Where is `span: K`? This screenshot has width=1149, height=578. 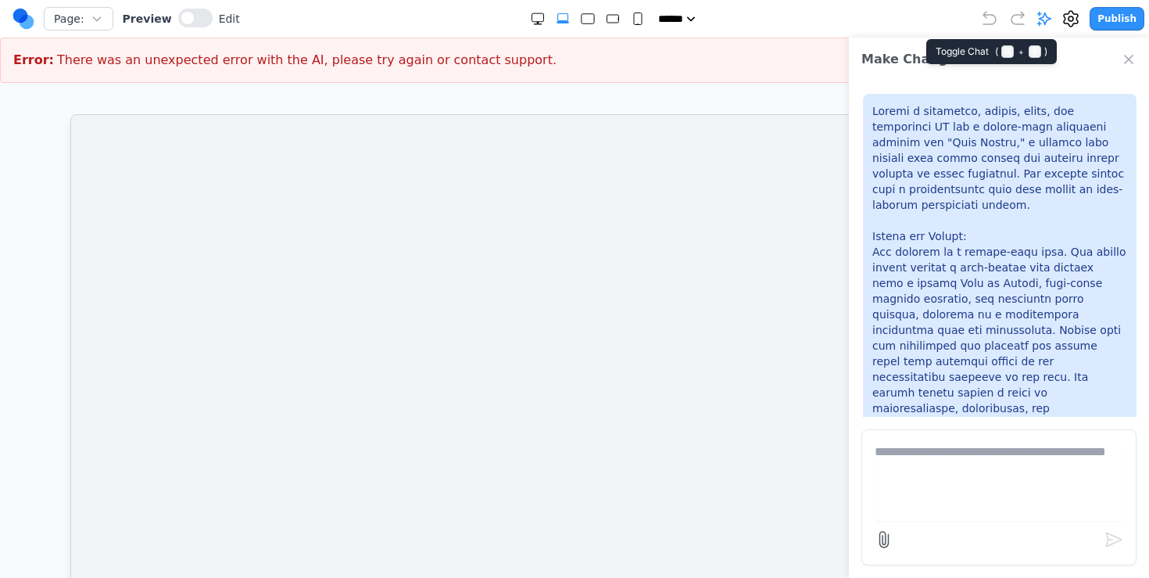
span: K is located at coordinates (1035, 52).